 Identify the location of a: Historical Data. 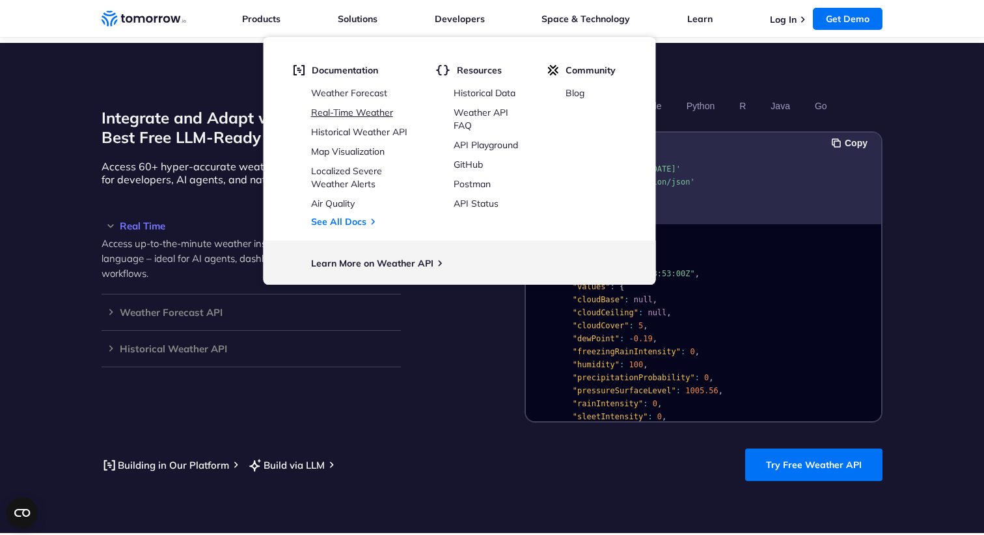
(484, 93).